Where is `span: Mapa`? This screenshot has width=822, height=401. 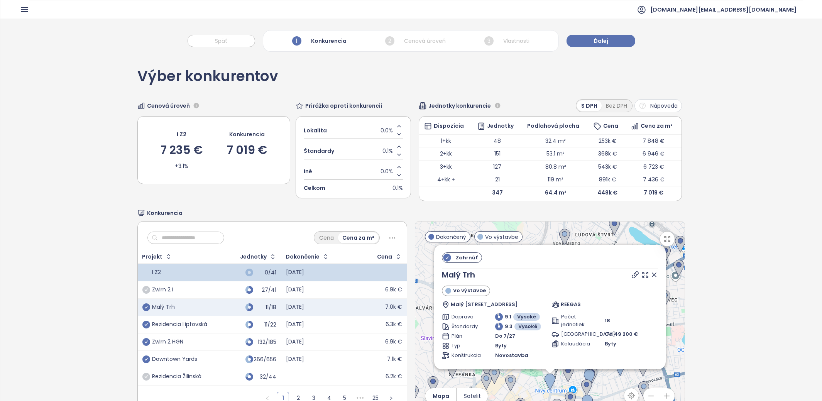 span: Mapa is located at coordinates (441, 396).